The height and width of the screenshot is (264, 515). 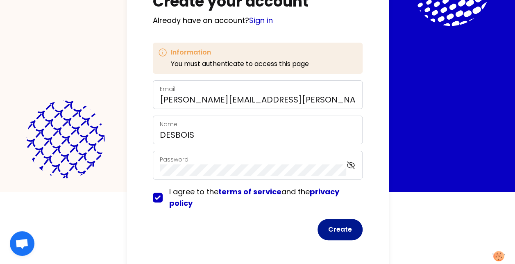 I want to click on p: Already have an account?, so click(x=258, y=20).